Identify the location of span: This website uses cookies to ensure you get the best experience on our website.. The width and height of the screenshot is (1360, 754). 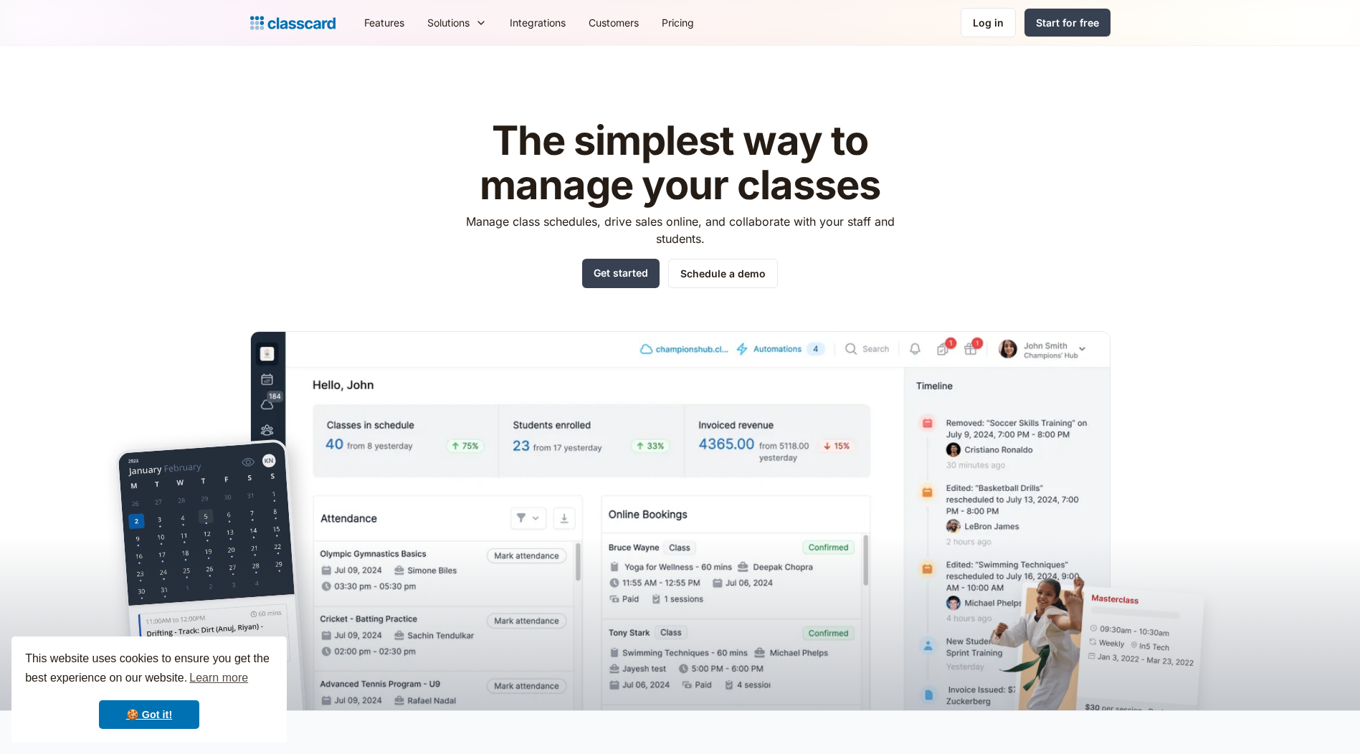
(149, 670).